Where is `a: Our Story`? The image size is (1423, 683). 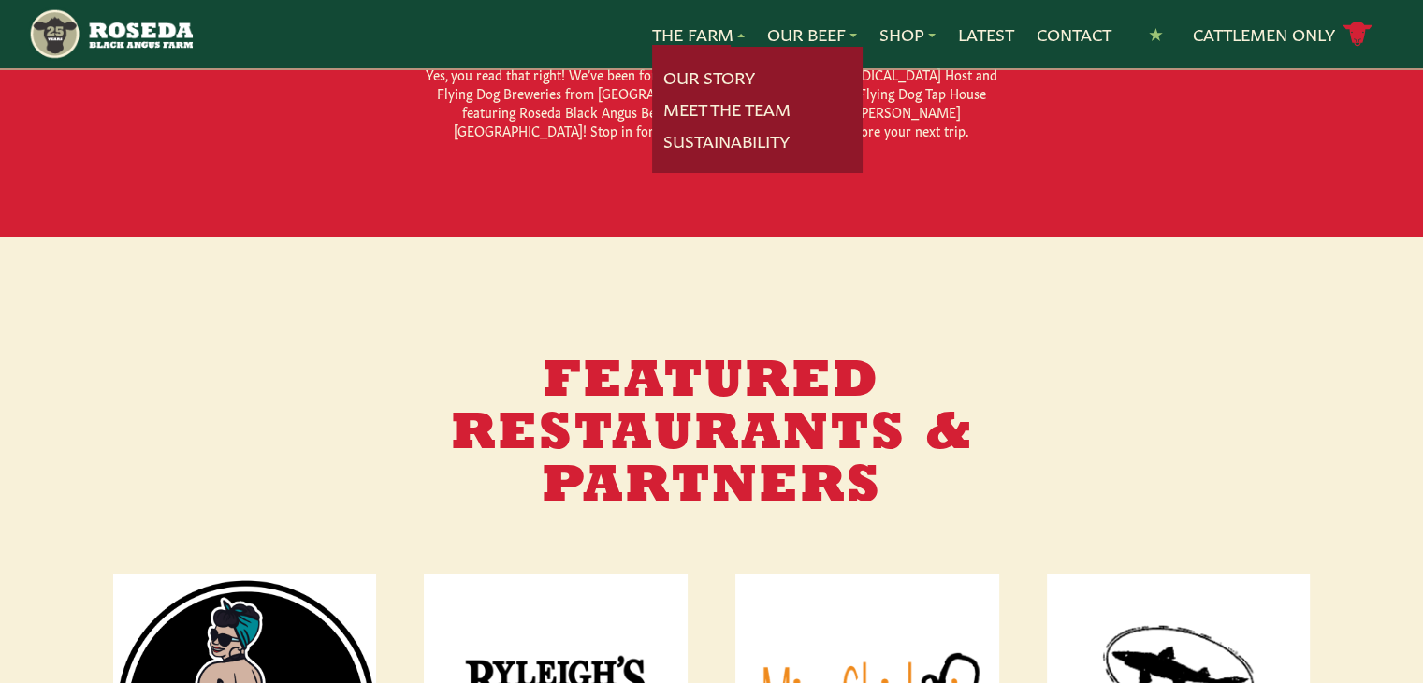
a: Our Story is located at coordinates (709, 78).